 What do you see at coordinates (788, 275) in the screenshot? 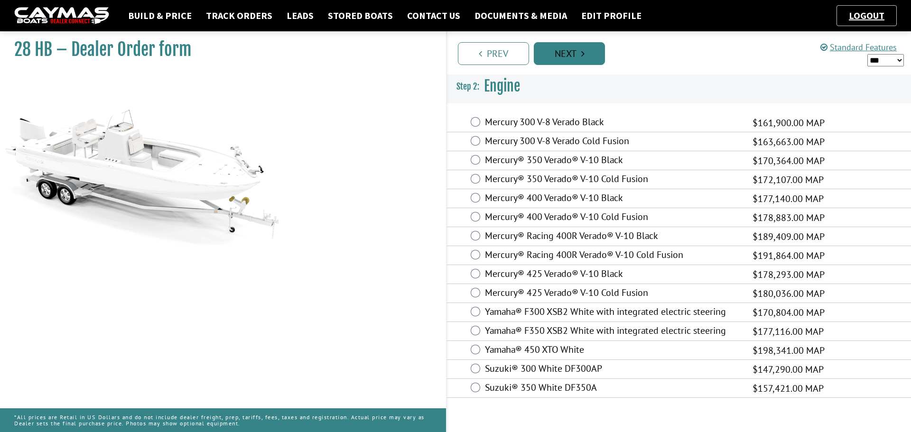
I see `span: $178,293.00 MAP` at bounding box center [788, 275].